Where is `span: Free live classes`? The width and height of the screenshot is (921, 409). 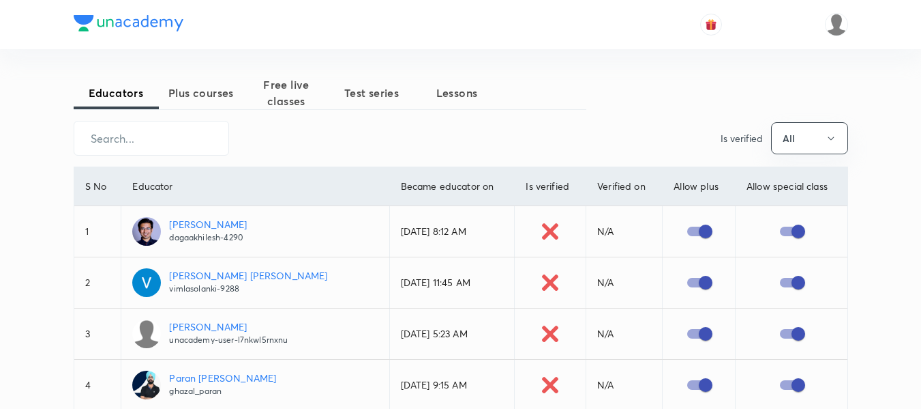 span: Free live classes is located at coordinates (286, 93).